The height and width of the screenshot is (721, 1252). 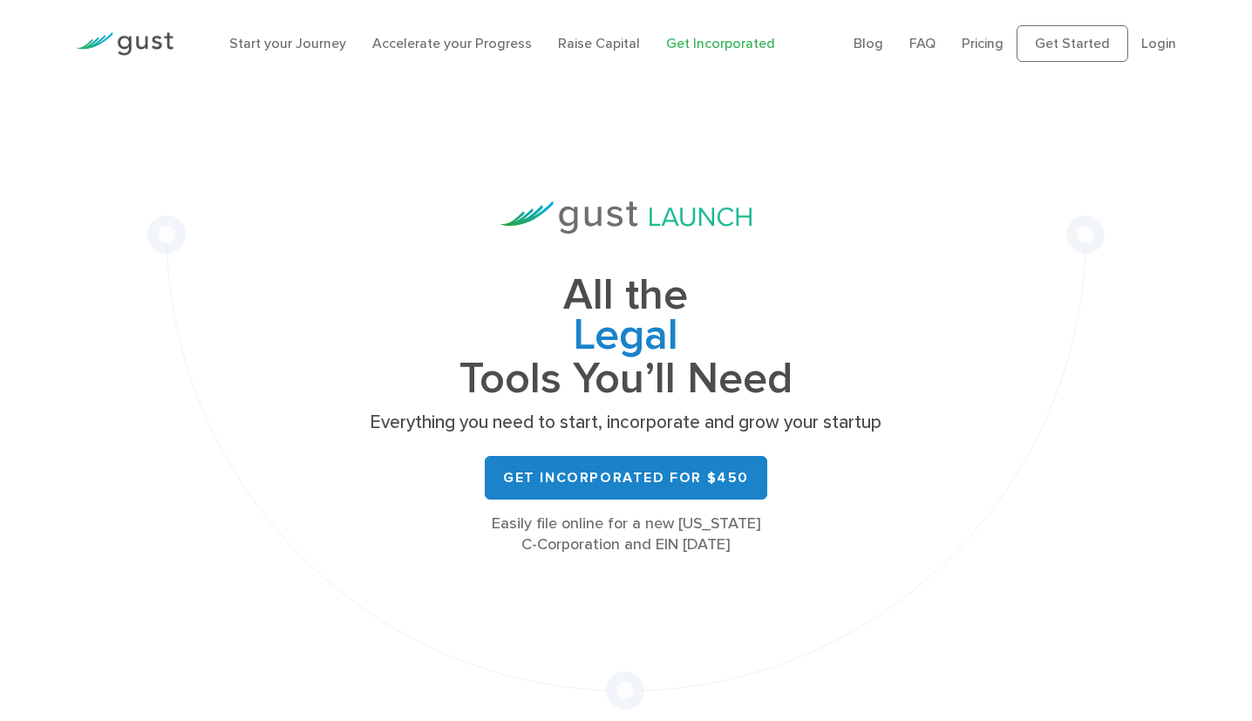 I want to click on a: Accelerate your Progress, so click(x=451, y=43).